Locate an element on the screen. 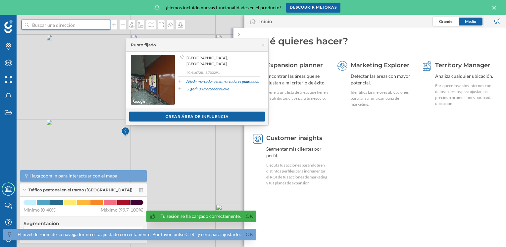 The image size is (506, 247). span: Medio is located at coordinates (471, 21).